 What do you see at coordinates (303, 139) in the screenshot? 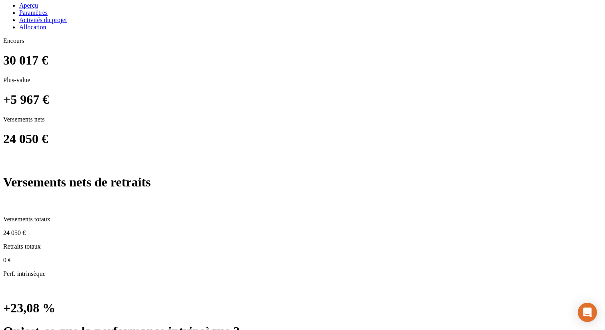
I see `h1: 24 050 €` at bounding box center [303, 139].